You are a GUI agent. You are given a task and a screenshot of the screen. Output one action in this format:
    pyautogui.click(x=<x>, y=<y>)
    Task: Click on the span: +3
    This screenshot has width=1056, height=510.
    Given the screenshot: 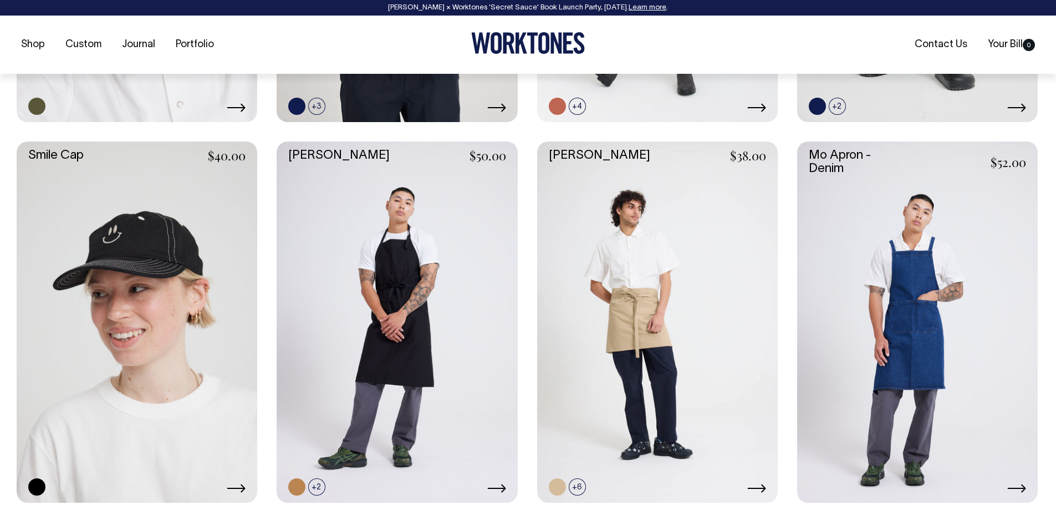 What is the action you would take?
    pyautogui.click(x=317, y=106)
    